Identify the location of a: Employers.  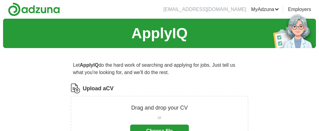
(300, 9).